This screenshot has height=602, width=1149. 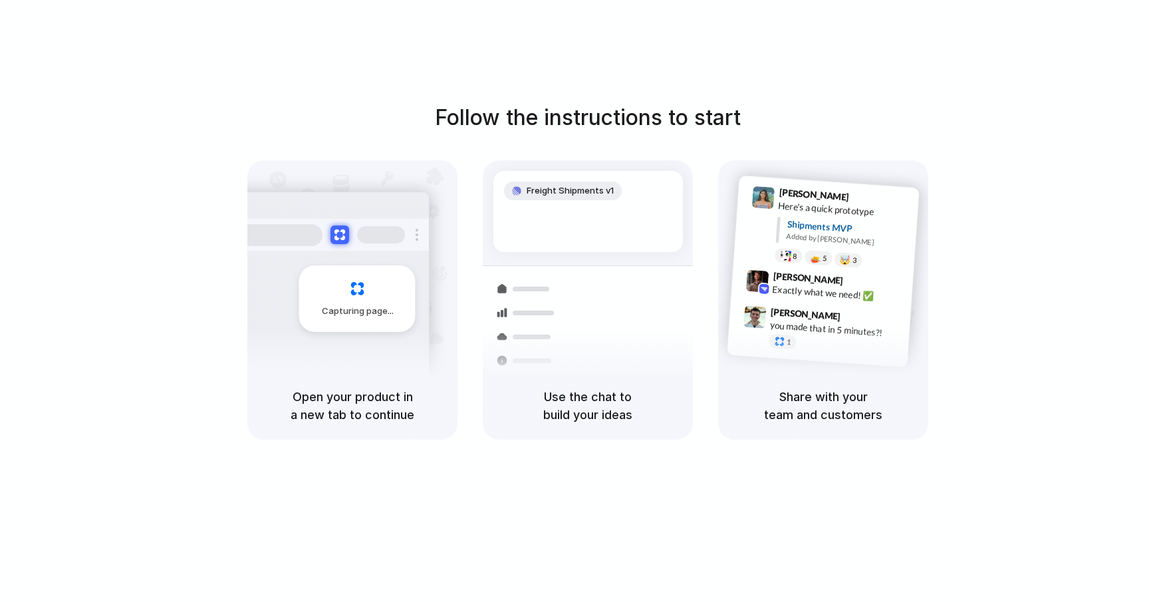 What do you see at coordinates (358, 311) in the screenshot?
I see `span: Capturing page` at bounding box center [358, 311].